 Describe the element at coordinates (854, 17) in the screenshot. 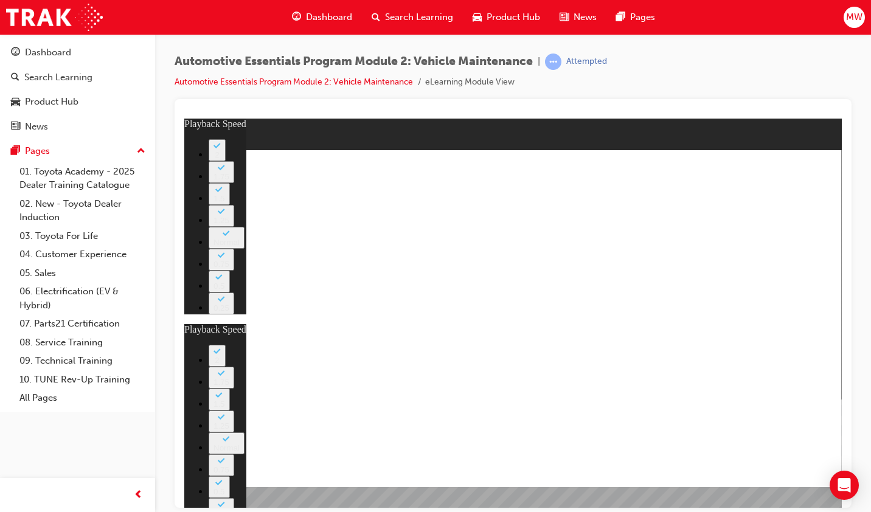

I see `span: MW` at that location.